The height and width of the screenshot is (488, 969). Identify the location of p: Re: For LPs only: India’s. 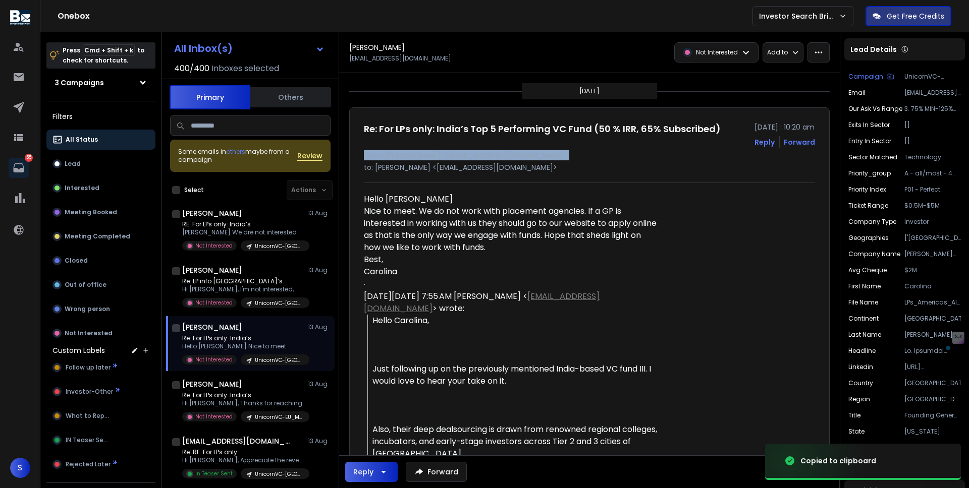
(243, 339).